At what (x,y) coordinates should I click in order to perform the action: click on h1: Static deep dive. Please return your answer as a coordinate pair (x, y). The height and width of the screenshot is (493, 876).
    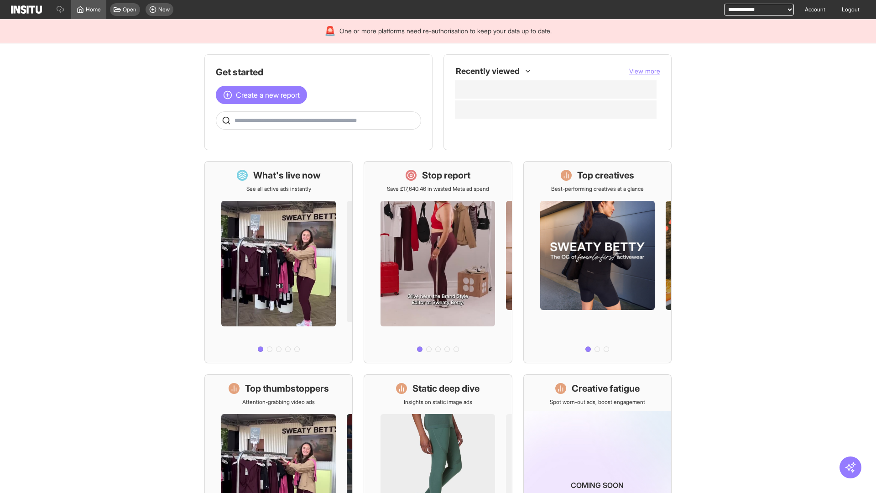
    Looking at the image, I should click on (446, 388).